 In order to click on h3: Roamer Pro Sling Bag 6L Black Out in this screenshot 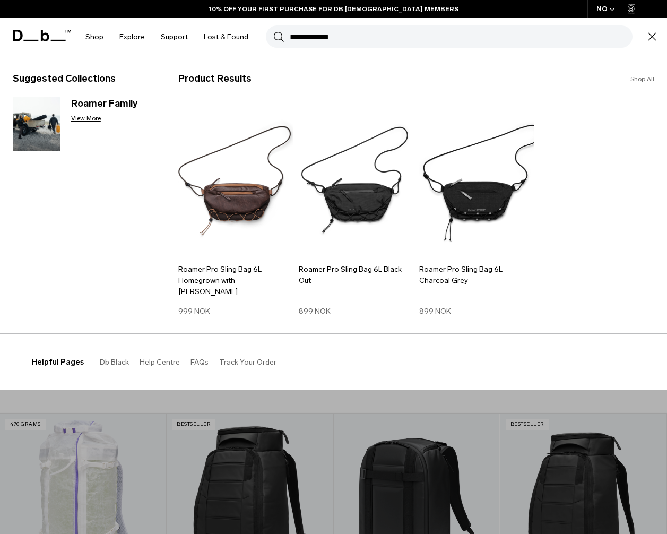, I will do `click(356, 275)`.